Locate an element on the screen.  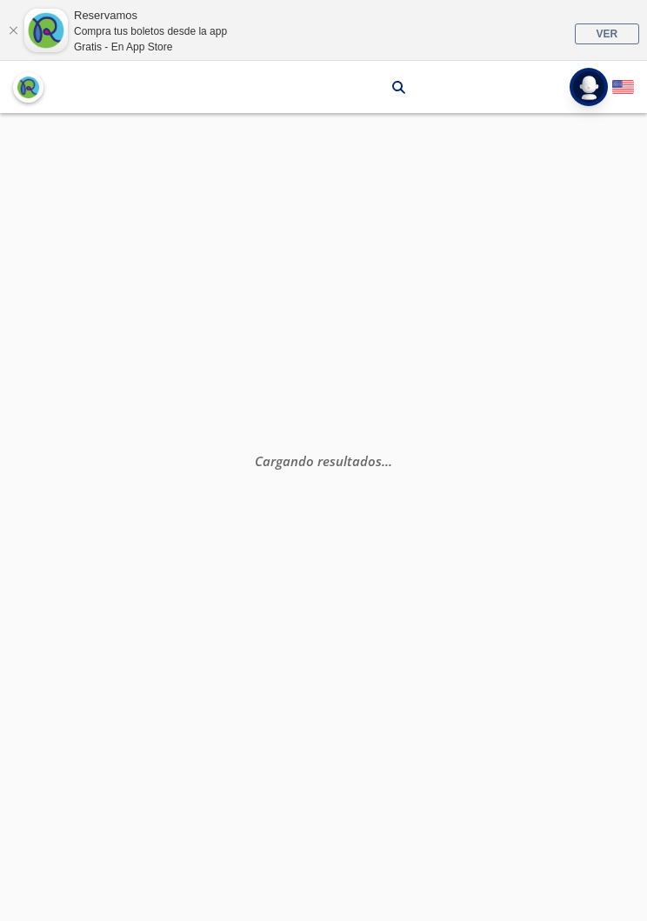
div: Gratis - En App Store is located at coordinates (150, 47).